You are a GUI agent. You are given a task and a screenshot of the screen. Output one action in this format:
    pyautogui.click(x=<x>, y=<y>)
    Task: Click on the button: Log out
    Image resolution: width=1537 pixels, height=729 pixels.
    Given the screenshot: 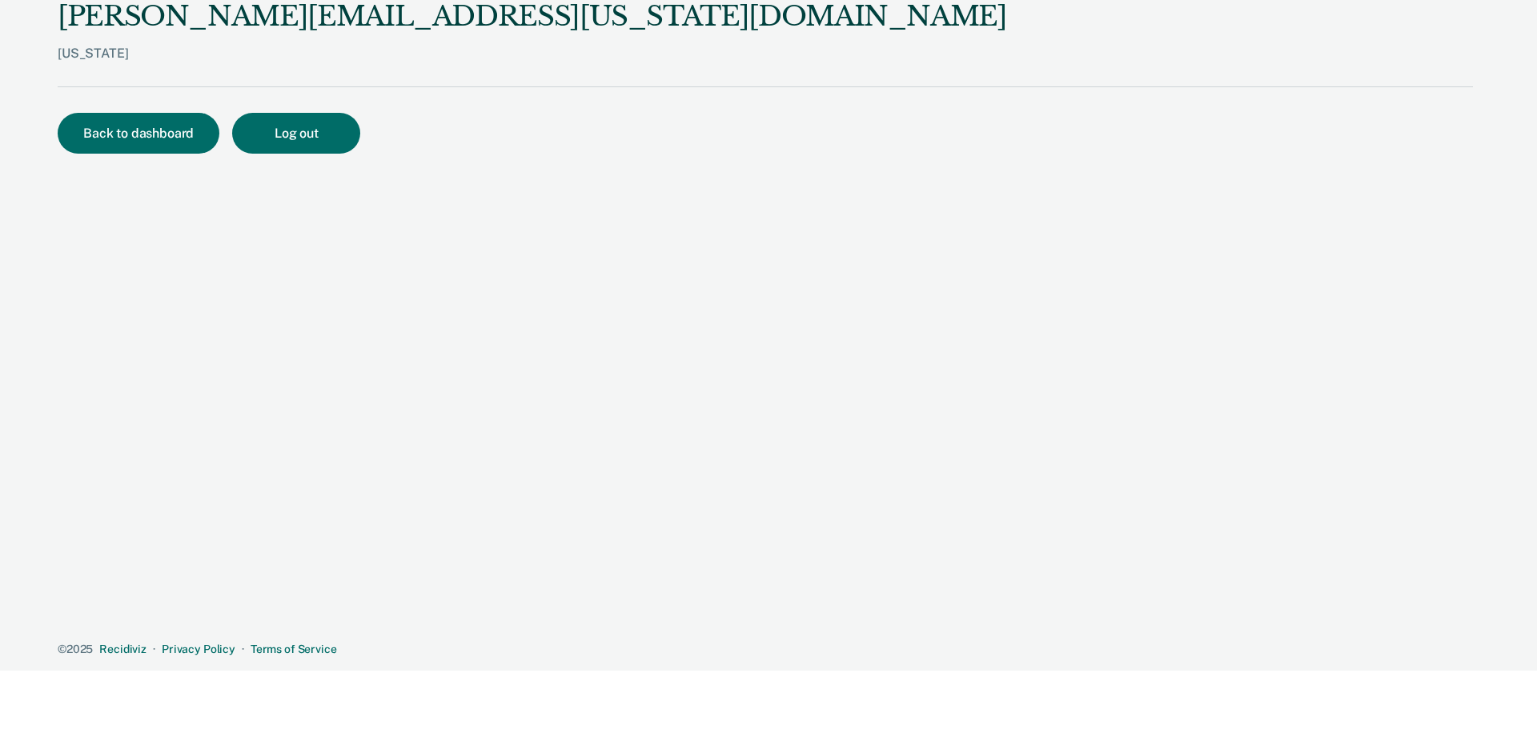 What is the action you would take?
    pyautogui.click(x=296, y=133)
    